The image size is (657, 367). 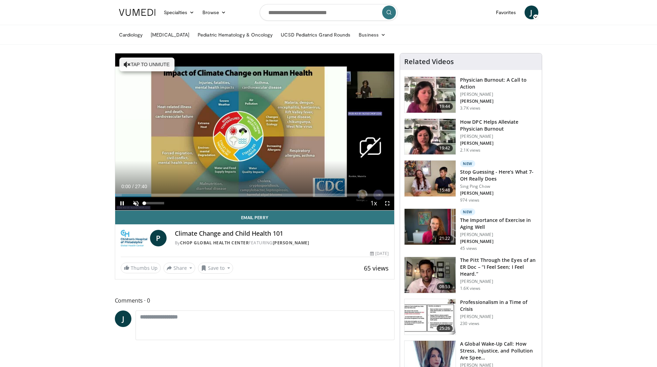 I want to click on span: 21:22, so click(x=445, y=239).